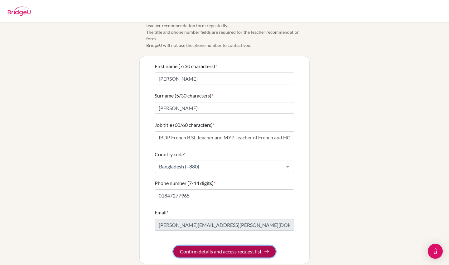 The height and width of the screenshot is (265, 449). What do you see at coordinates (228, 32) in the screenshot?
I see `span: Please confirm your profile details first so that you won’t need to input in each teacher recomme...` at bounding box center [228, 32].